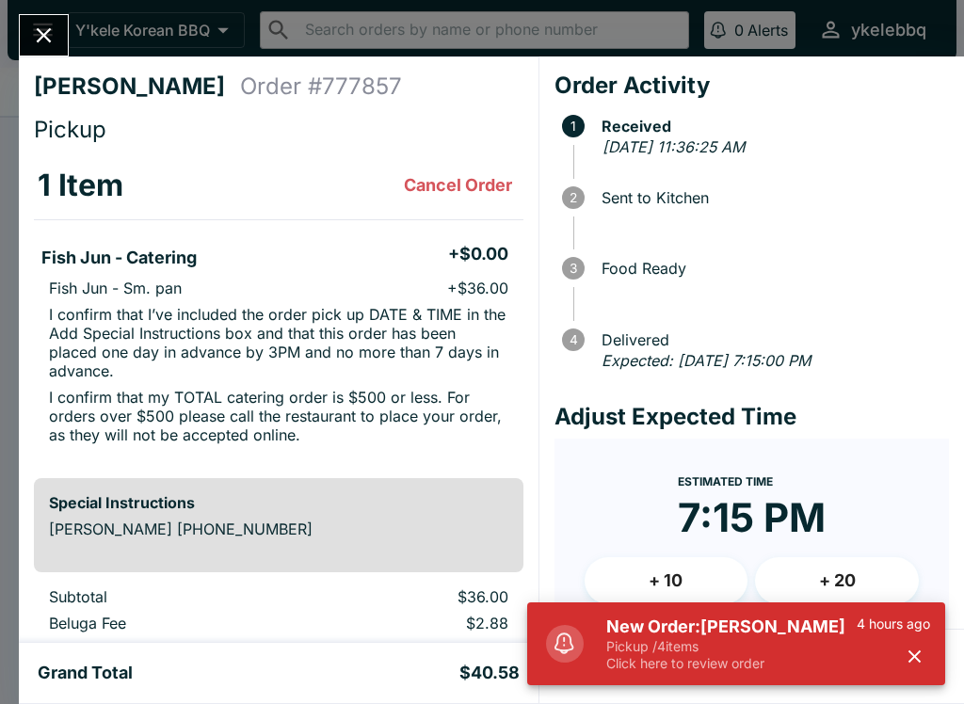  I want to click on span: Received, so click(770, 126).